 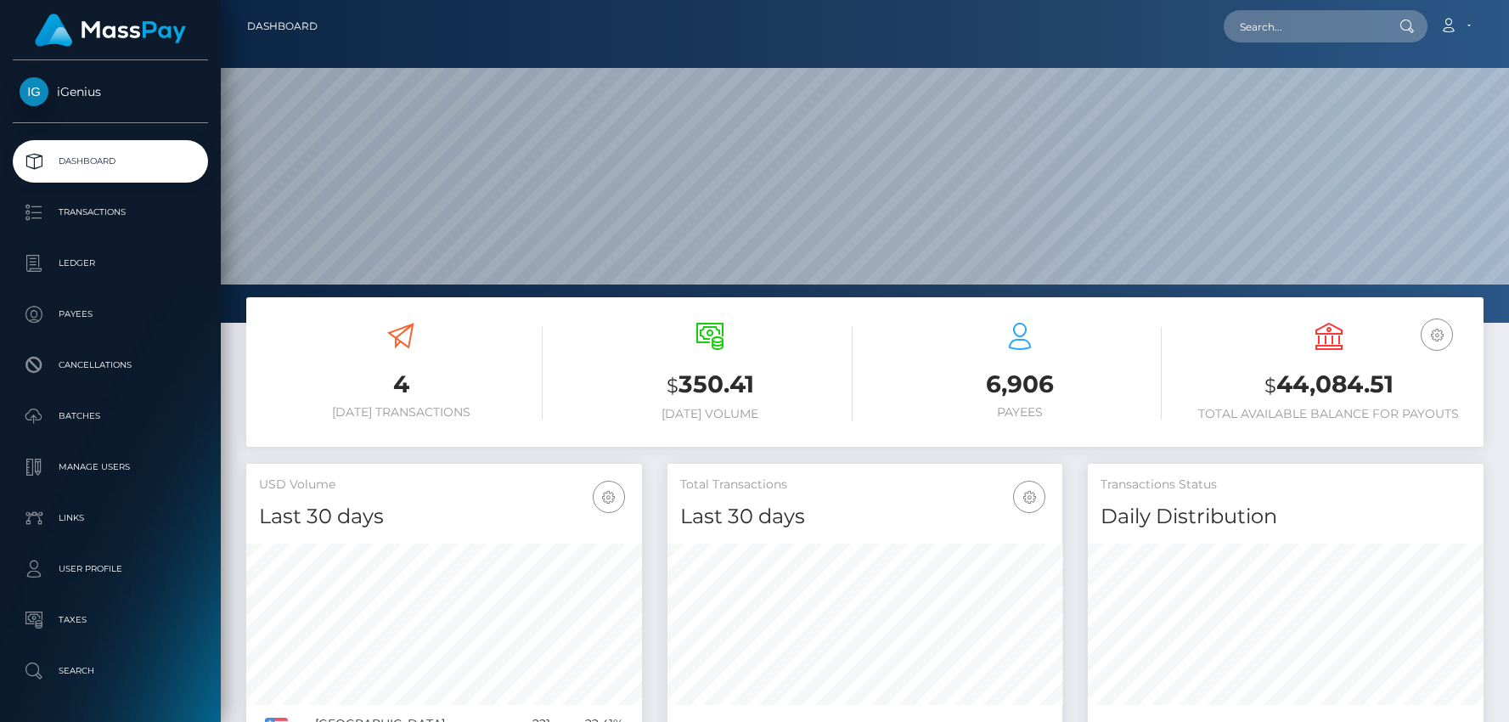 What do you see at coordinates (34, 92) in the screenshot?
I see `img: iGenius` at bounding box center [34, 92].